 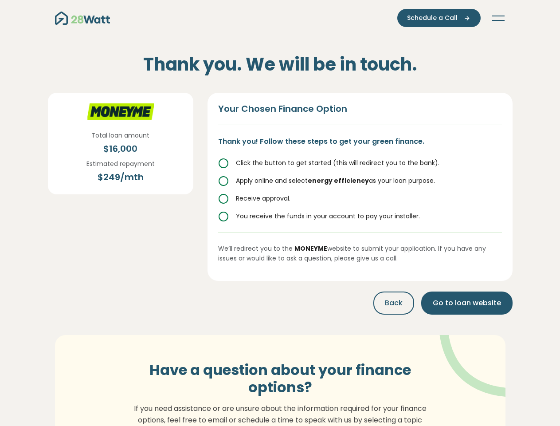 What do you see at coordinates (121, 177) in the screenshot?
I see `div: $ 249 /mth` at bounding box center [121, 177].